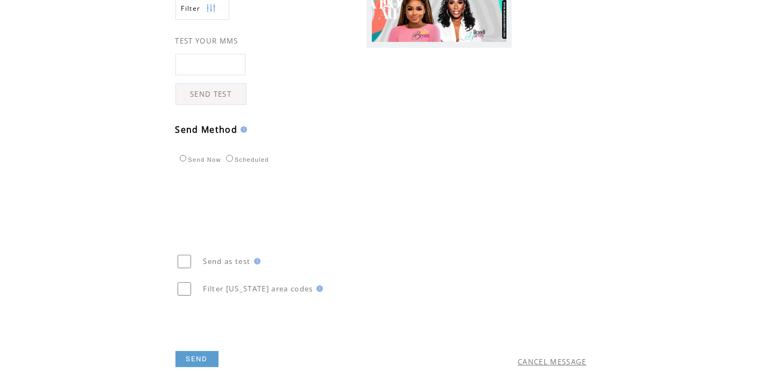 The width and height of the screenshot is (768, 372). I want to click on a: CANCEL MESSAGE, so click(552, 362).